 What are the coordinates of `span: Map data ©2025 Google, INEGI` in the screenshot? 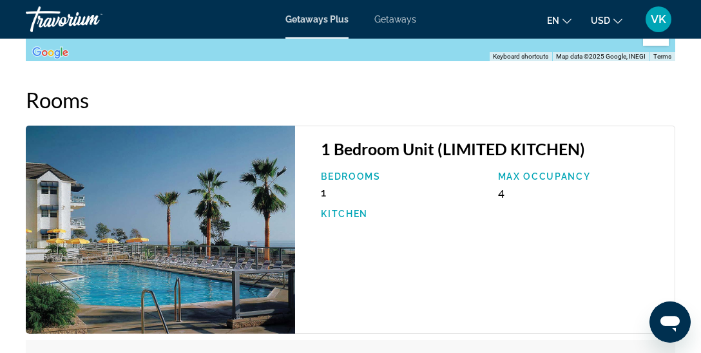 It's located at (601, 56).